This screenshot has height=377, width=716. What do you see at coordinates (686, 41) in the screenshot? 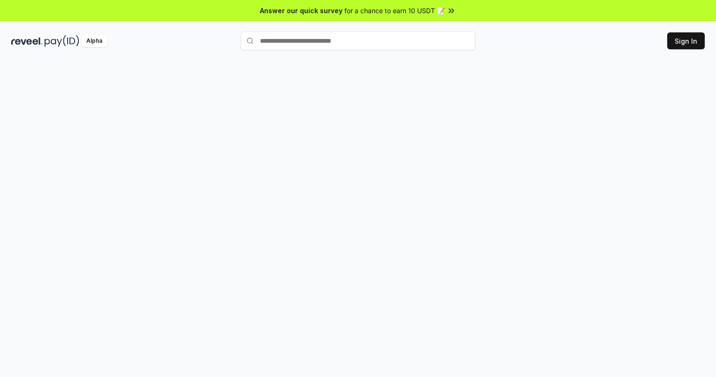
I see `button: Sign In` at bounding box center [686, 41].